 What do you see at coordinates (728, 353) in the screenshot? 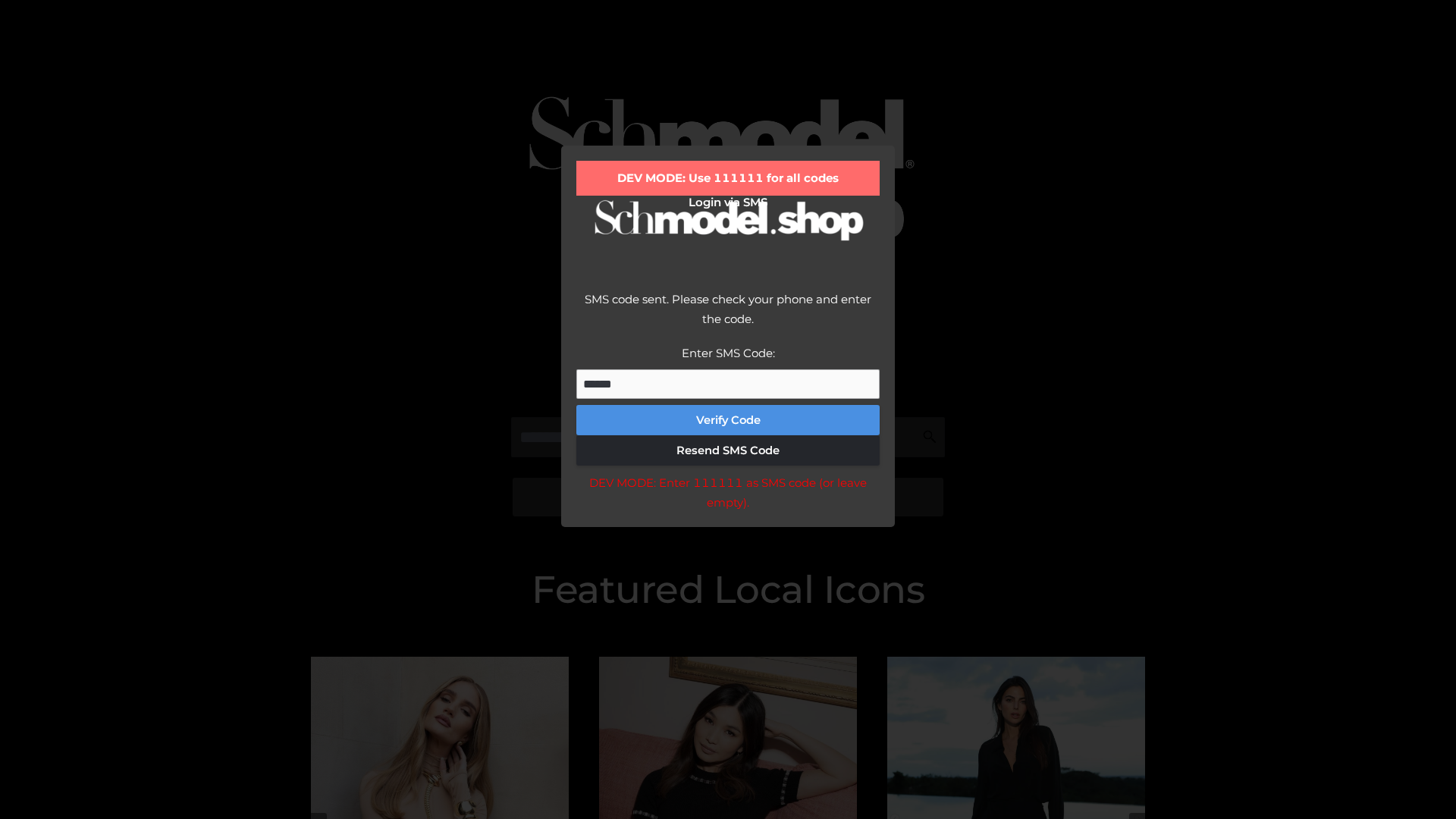
I see `label: Enter SMS Code:` at bounding box center [728, 353].